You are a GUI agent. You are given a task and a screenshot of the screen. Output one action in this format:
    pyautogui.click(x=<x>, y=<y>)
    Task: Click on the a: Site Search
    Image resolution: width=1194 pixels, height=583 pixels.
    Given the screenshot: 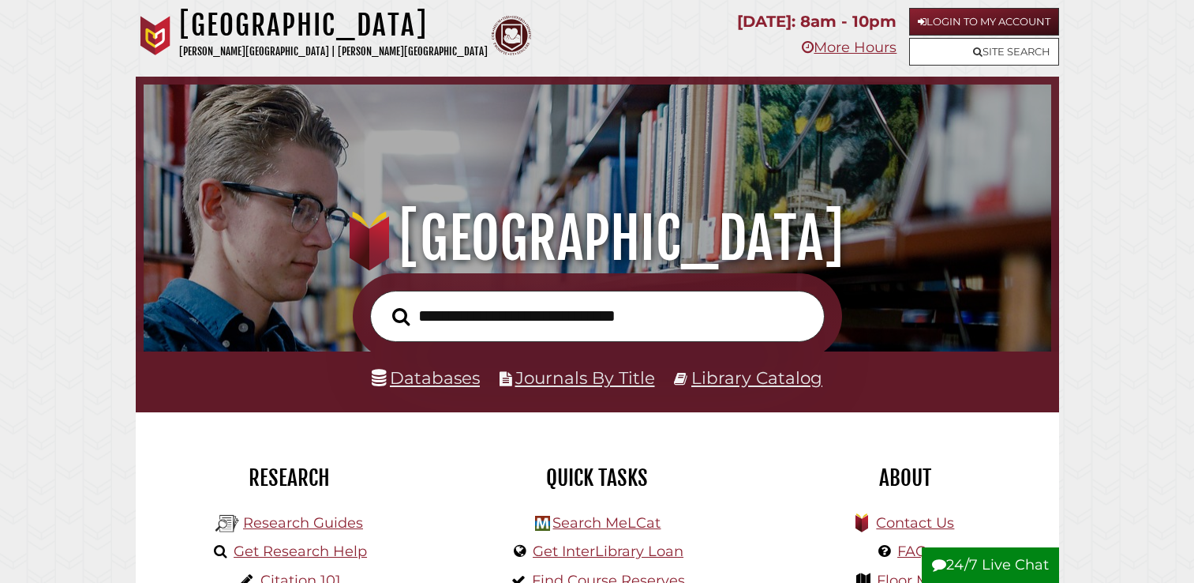 What is the action you would take?
    pyautogui.click(x=984, y=51)
    